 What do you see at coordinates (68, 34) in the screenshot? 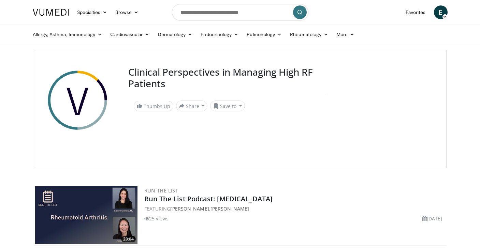
I see `a: Allergy, Asthma, Immunology` at bounding box center [68, 34].